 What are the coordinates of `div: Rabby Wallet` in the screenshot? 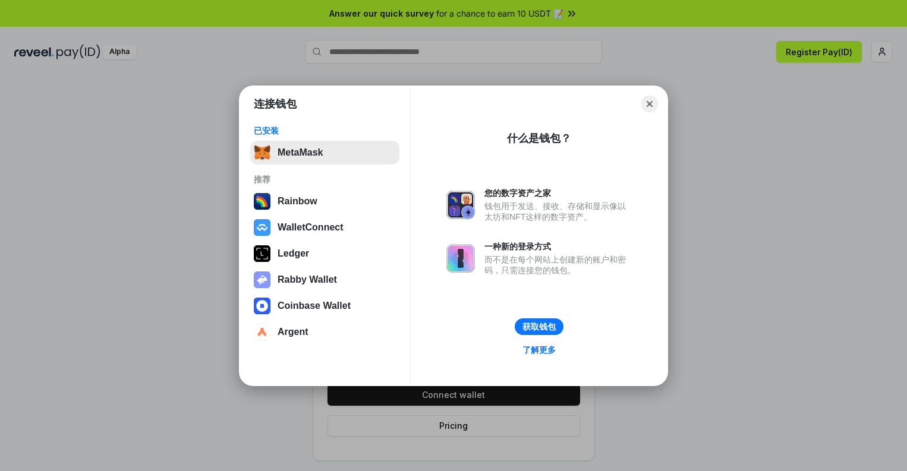 It's located at (307, 280).